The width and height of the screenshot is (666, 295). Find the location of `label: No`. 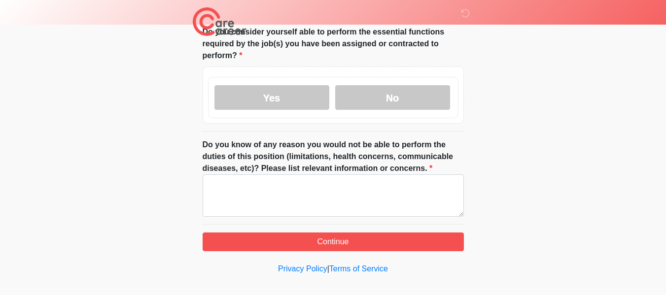

label: No is located at coordinates (393, 98).